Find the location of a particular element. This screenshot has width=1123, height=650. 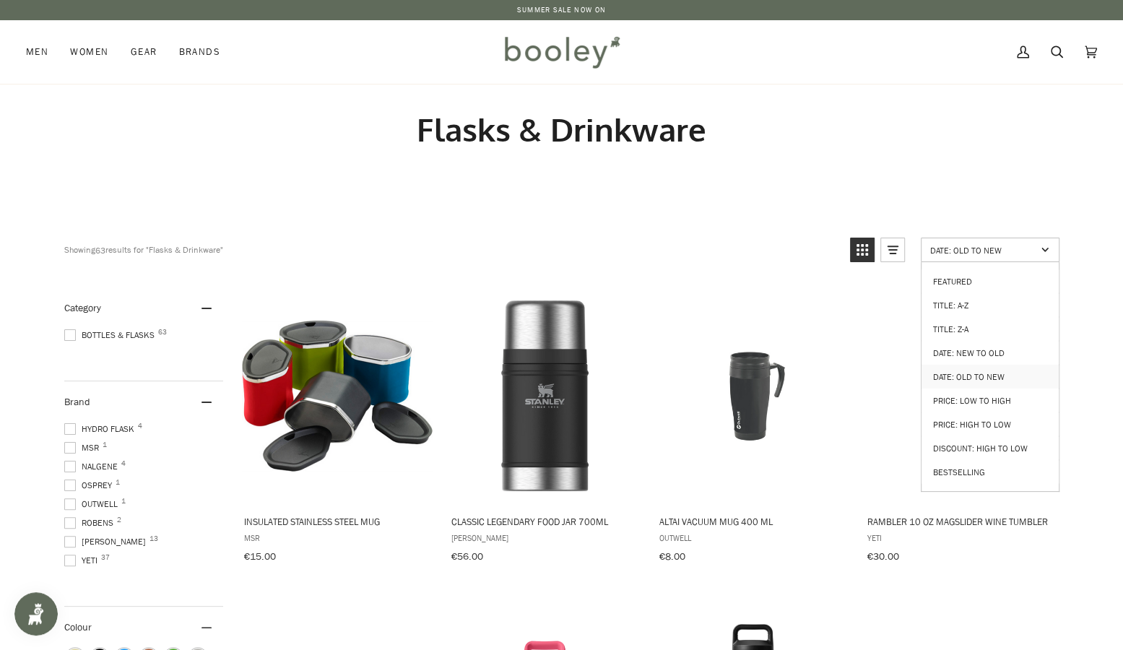

span: Nalgene is located at coordinates (93, 466).